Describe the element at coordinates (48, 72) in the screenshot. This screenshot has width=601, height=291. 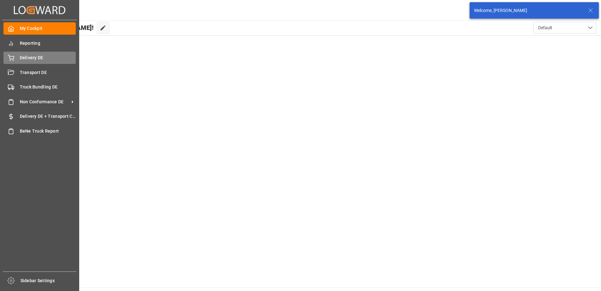
I see `span: Transport DE` at that location.